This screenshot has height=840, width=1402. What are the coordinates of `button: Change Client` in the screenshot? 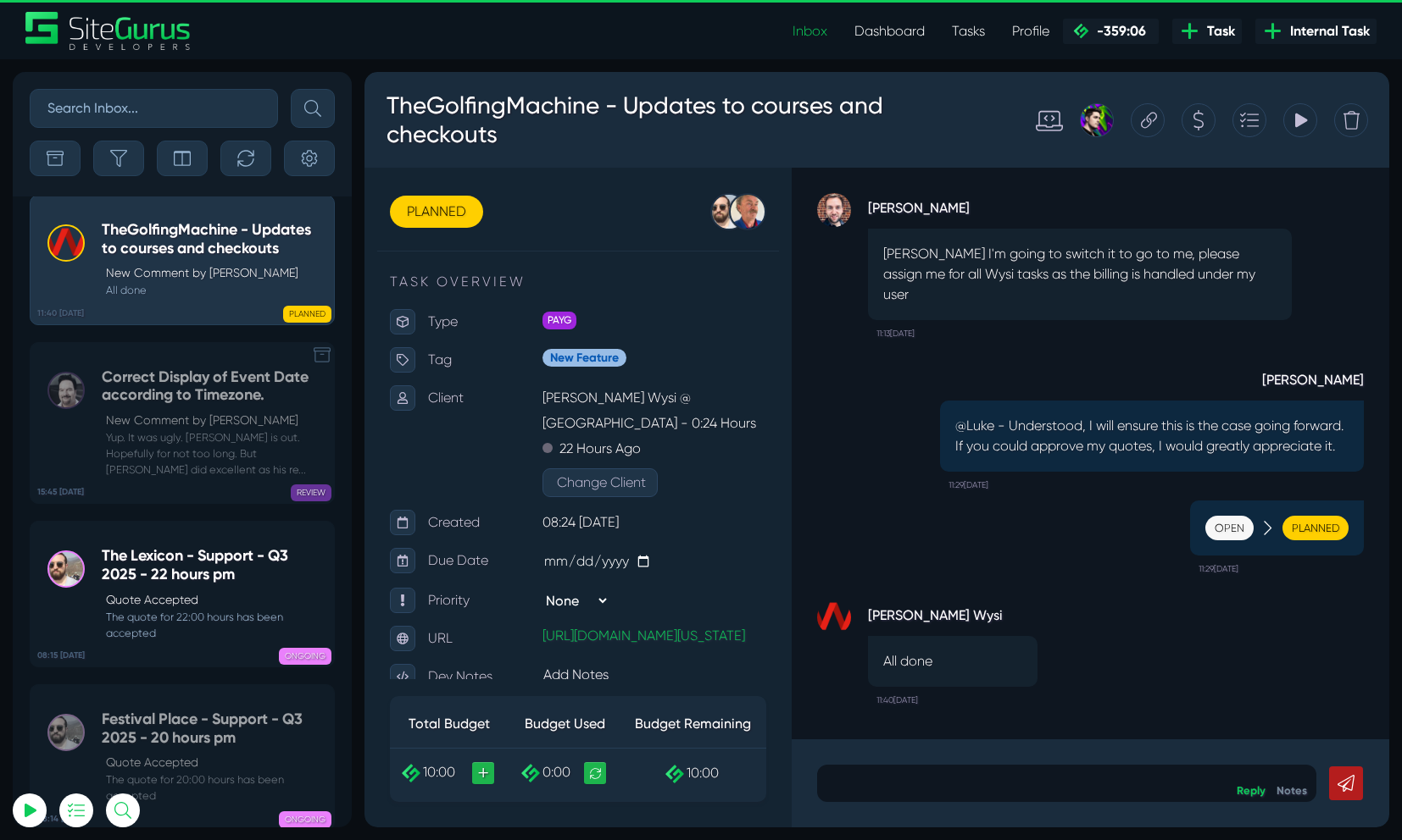 It's located at (236, 411).